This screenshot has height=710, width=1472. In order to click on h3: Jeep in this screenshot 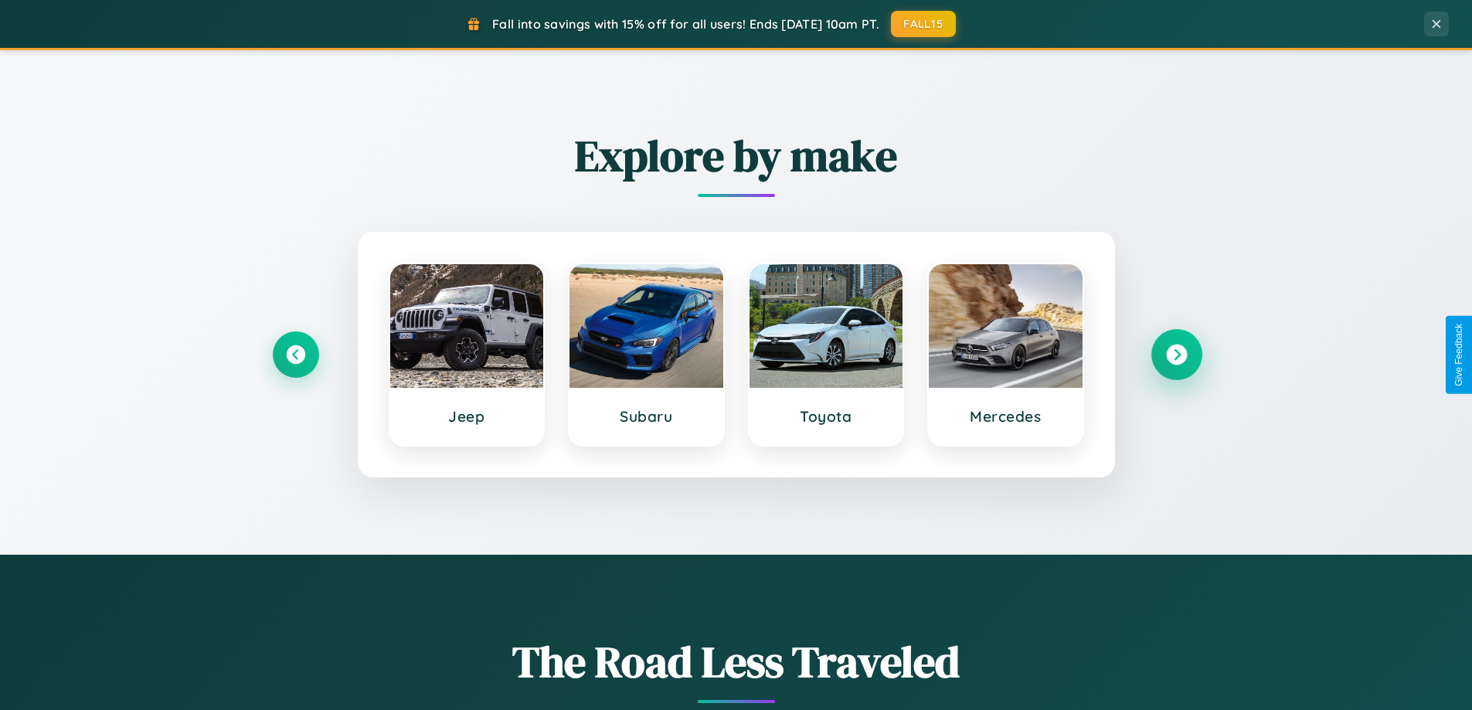, I will do `click(467, 416)`.